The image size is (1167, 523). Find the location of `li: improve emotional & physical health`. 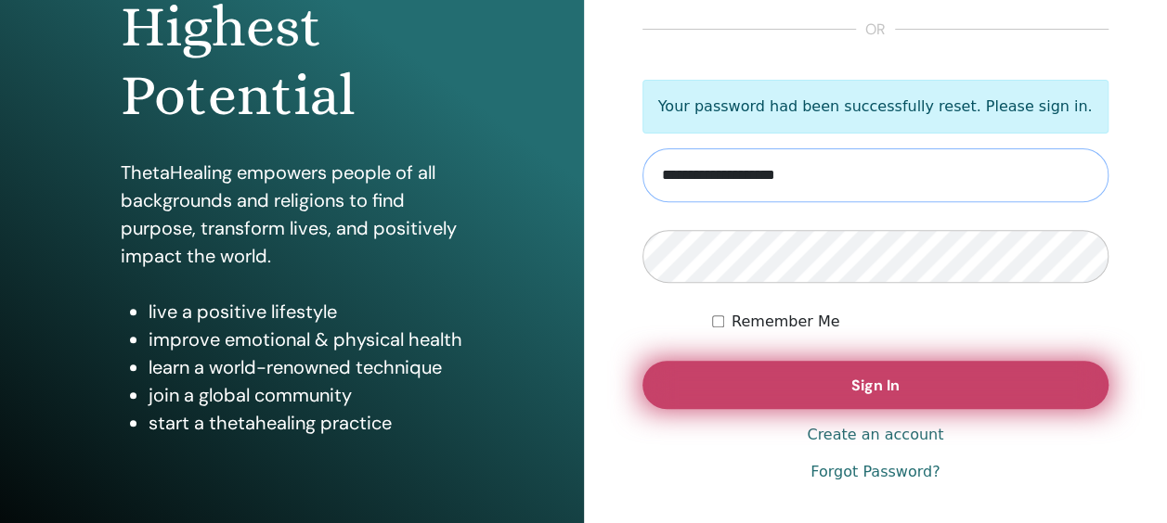

li: improve emotional & physical health is located at coordinates (305, 340).